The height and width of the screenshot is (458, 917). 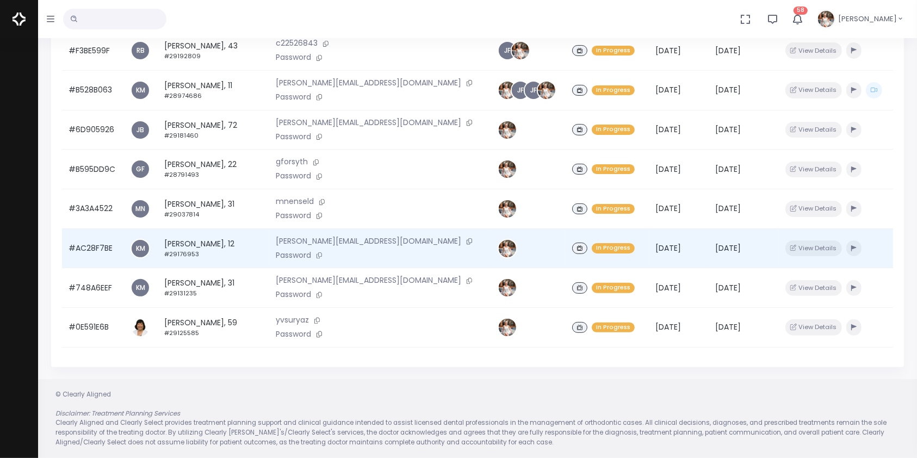 What do you see at coordinates (93, 248) in the screenshot?
I see `td: #AC28F7BE` at bounding box center [93, 248].